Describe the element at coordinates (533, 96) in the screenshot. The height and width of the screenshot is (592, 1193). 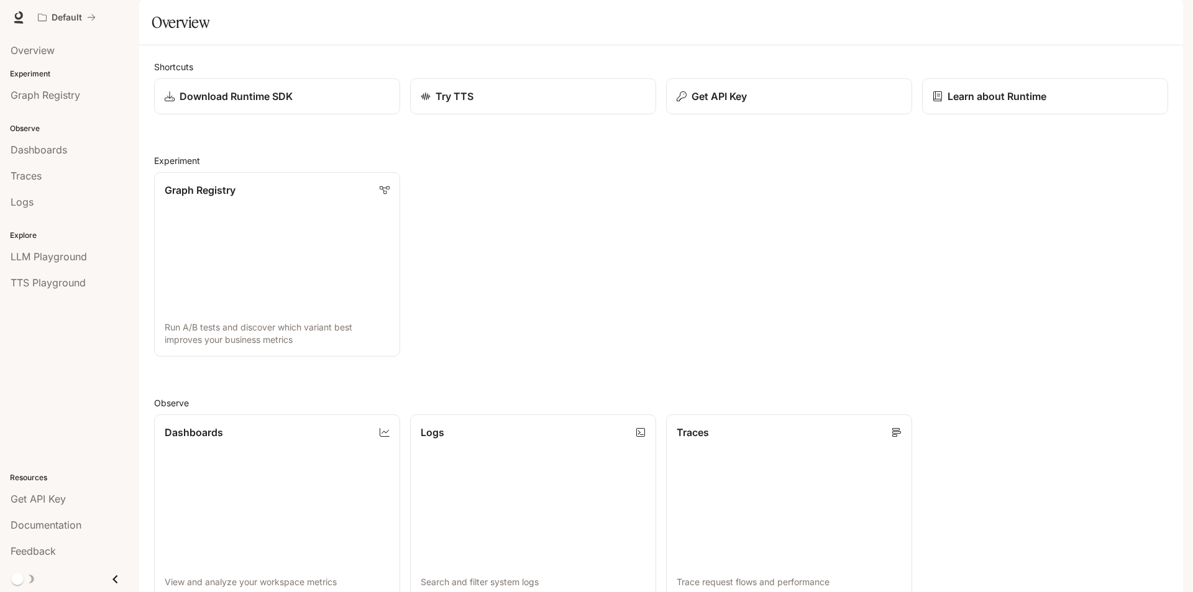
I see `a: Try TTS` at that location.